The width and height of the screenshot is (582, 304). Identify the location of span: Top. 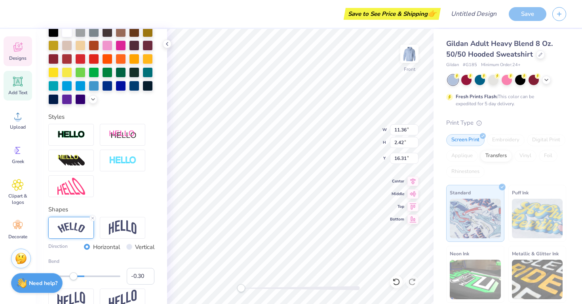
(397, 207).